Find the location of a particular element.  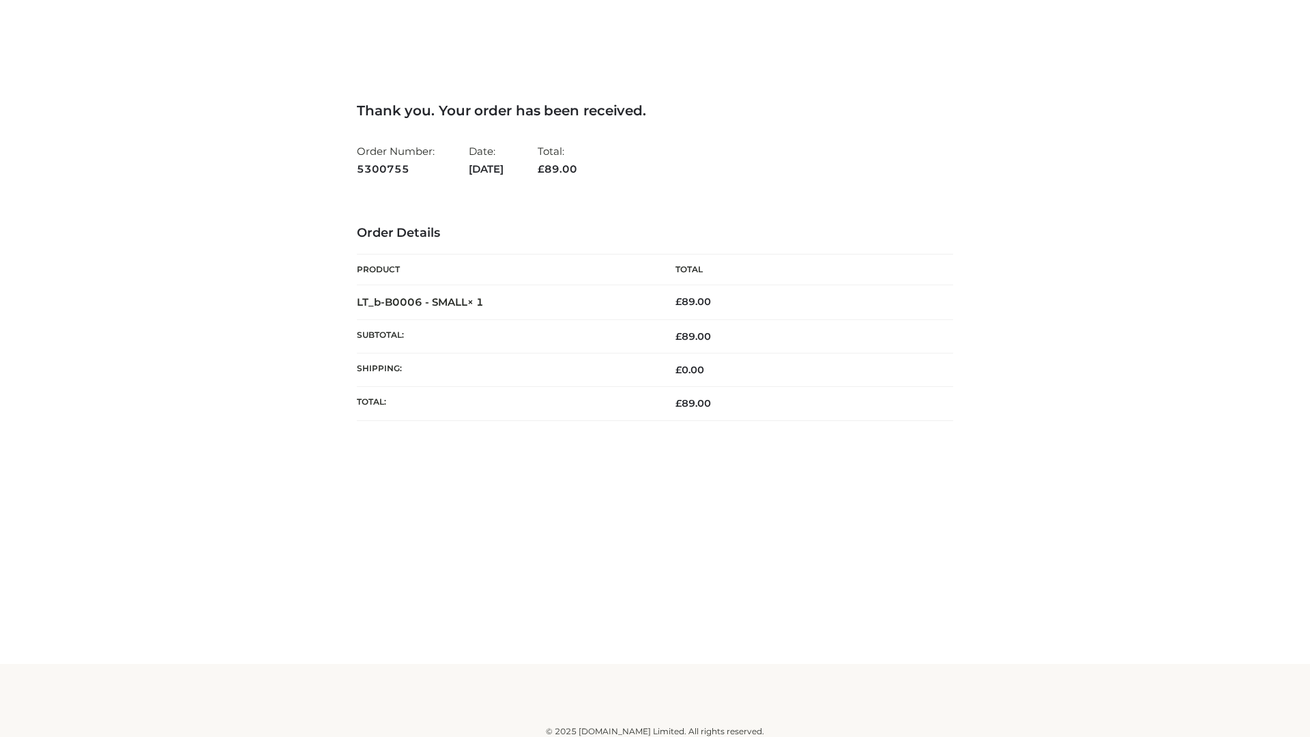

strong: 5300755 is located at coordinates (396, 169).